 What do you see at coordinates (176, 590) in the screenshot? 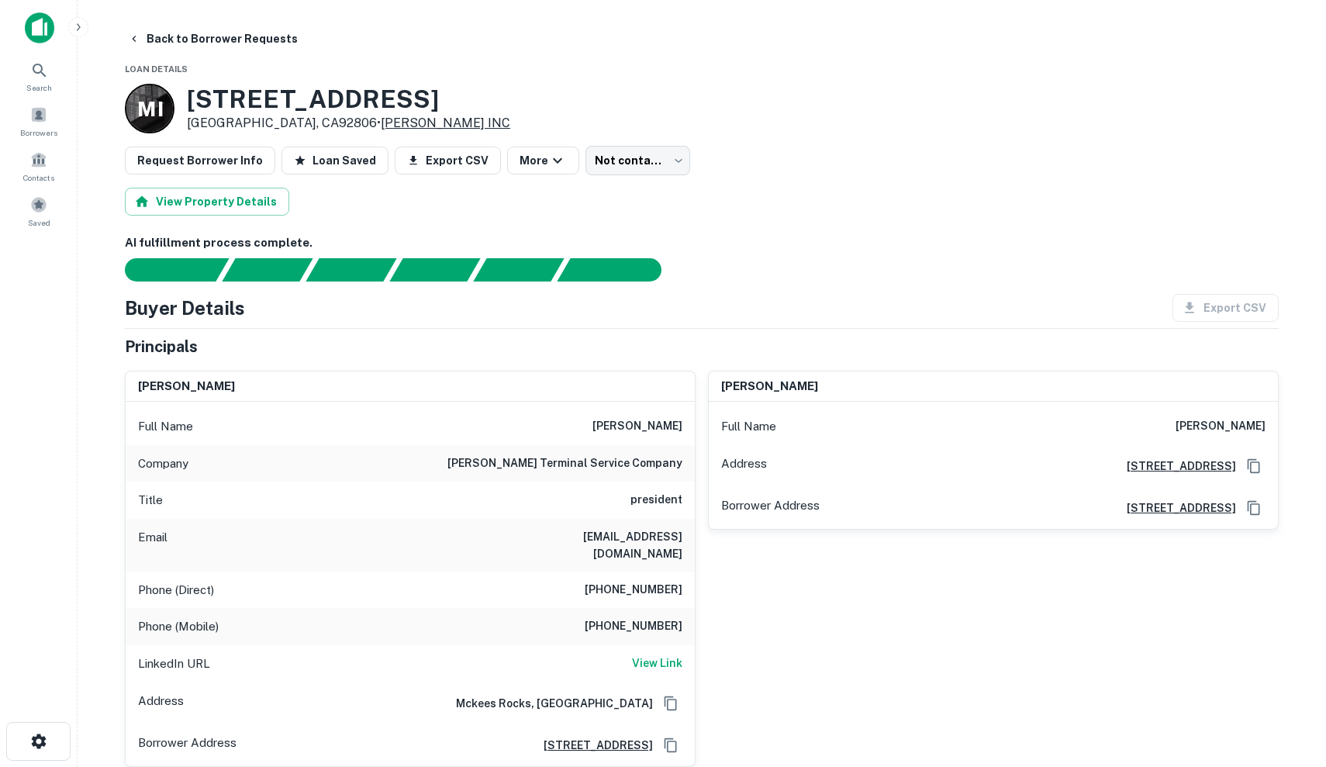
I see `p: Phone (Direct)` at bounding box center [176, 590].